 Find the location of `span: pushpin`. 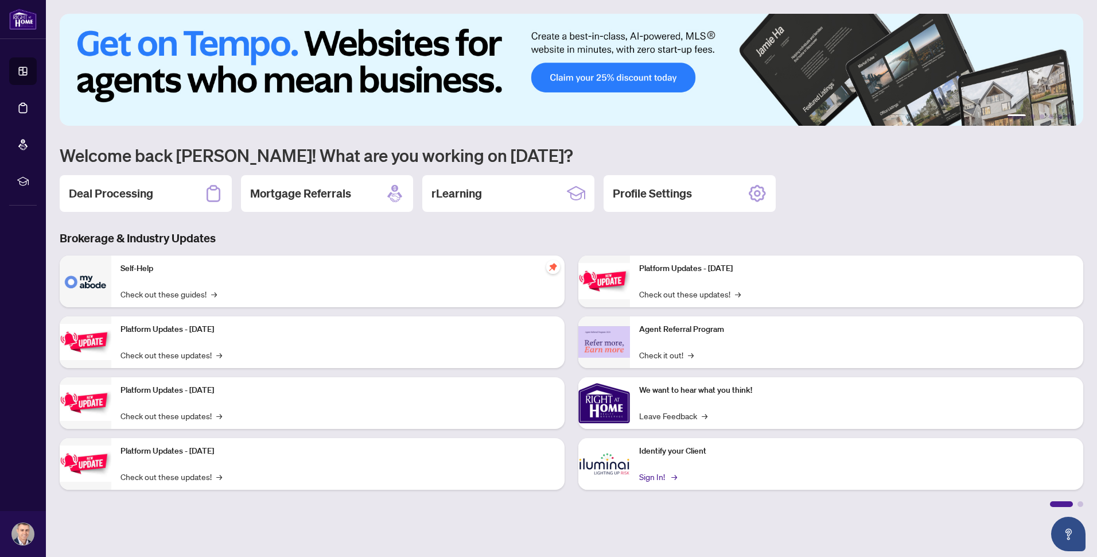

span: pushpin is located at coordinates (553, 267).